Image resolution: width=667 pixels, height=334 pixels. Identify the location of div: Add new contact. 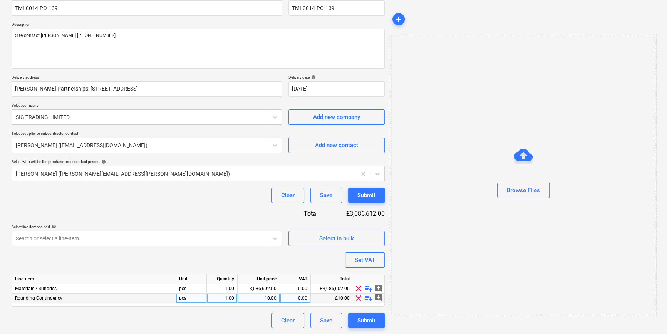
(337, 145).